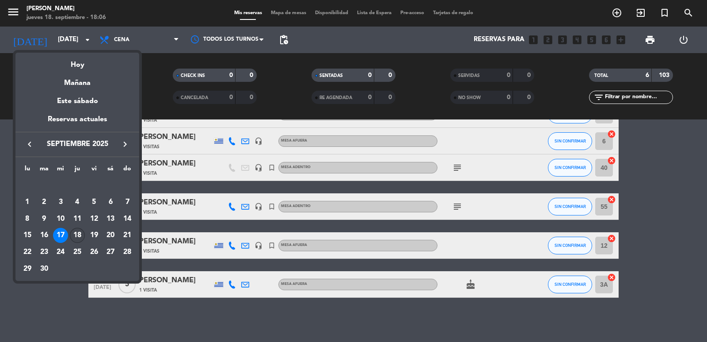  Describe the element at coordinates (94, 235) in the screenshot. I see `td: 19 de septiembre de 2025` at that location.